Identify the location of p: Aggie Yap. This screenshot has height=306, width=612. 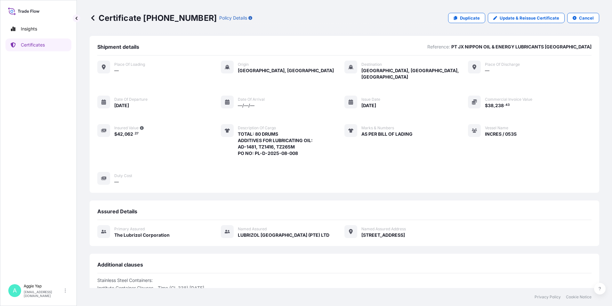
(44, 286).